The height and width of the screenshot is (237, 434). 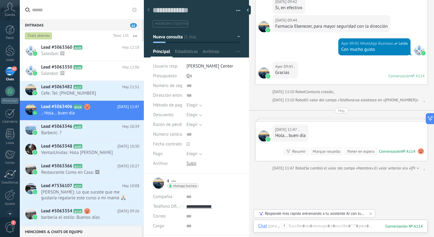 What do you see at coordinates (167, 125) in the screenshot?
I see `div: Razón de pérdida` at bounding box center [167, 125].